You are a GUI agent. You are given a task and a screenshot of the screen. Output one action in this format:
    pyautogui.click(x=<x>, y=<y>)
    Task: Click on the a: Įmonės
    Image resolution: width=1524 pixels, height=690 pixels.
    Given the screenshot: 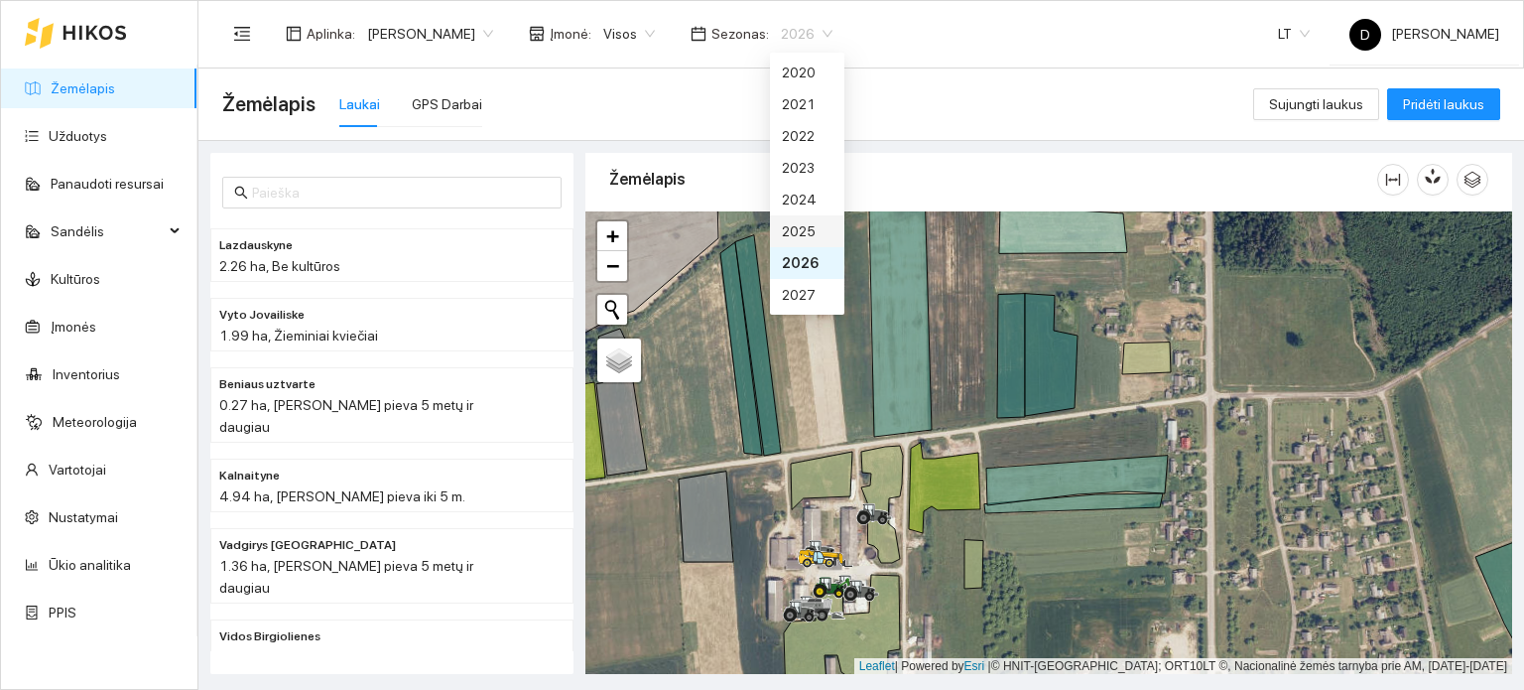 What is the action you would take?
    pyautogui.click(x=73, y=326)
    